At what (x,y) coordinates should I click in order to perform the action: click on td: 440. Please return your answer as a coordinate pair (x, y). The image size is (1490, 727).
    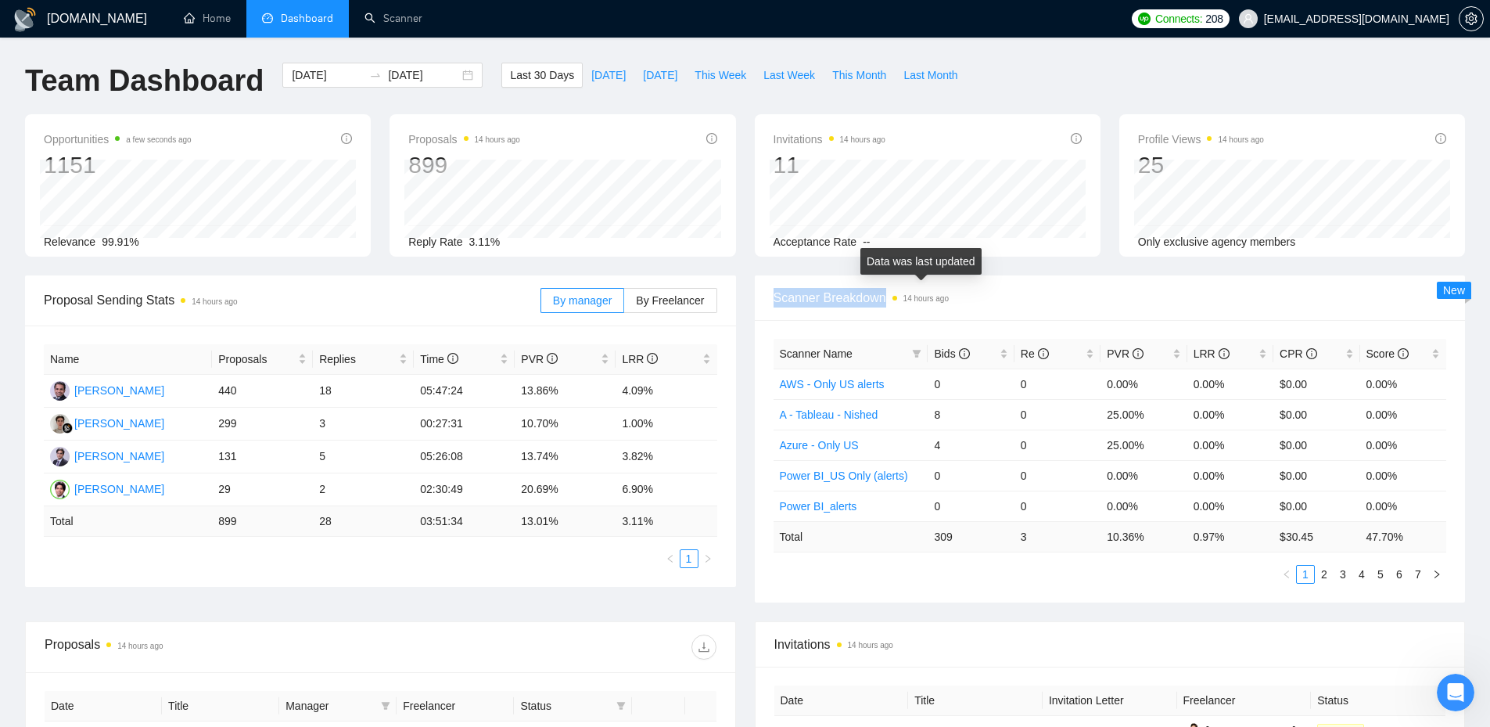
    Looking at the image, I should click on (262, 391).